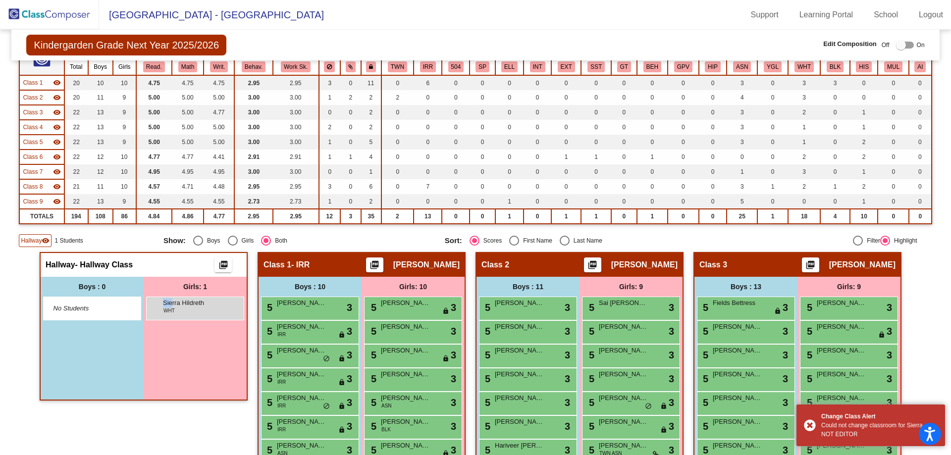 The height and width of the screenshot is (455, 951). Describe the element at coordinates (893, 67) in the screenshot. I see `button: MUL` at that location.